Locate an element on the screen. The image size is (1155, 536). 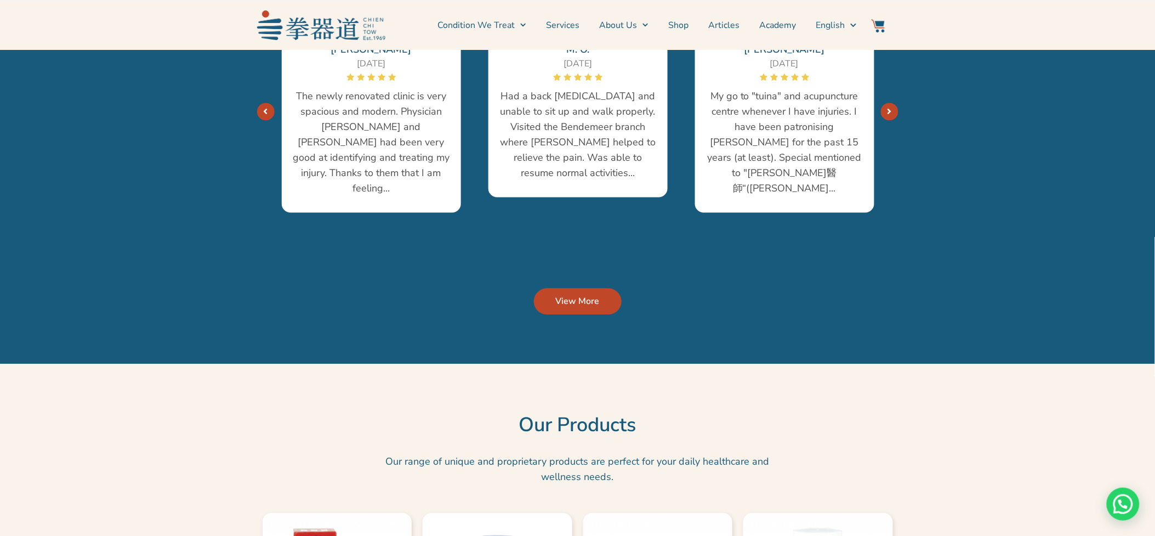
span: View More is located at coordinates (578, 301).